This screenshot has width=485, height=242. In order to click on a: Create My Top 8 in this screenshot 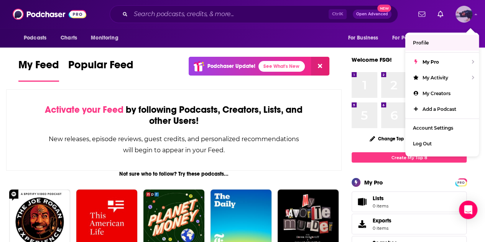, I will do `click(409, 157)`.